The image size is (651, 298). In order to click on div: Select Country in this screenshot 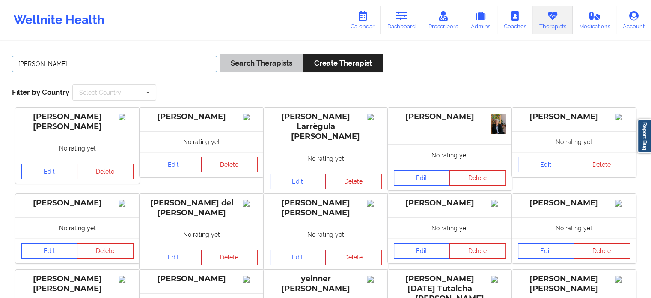, I will do `click(100, 93)`.